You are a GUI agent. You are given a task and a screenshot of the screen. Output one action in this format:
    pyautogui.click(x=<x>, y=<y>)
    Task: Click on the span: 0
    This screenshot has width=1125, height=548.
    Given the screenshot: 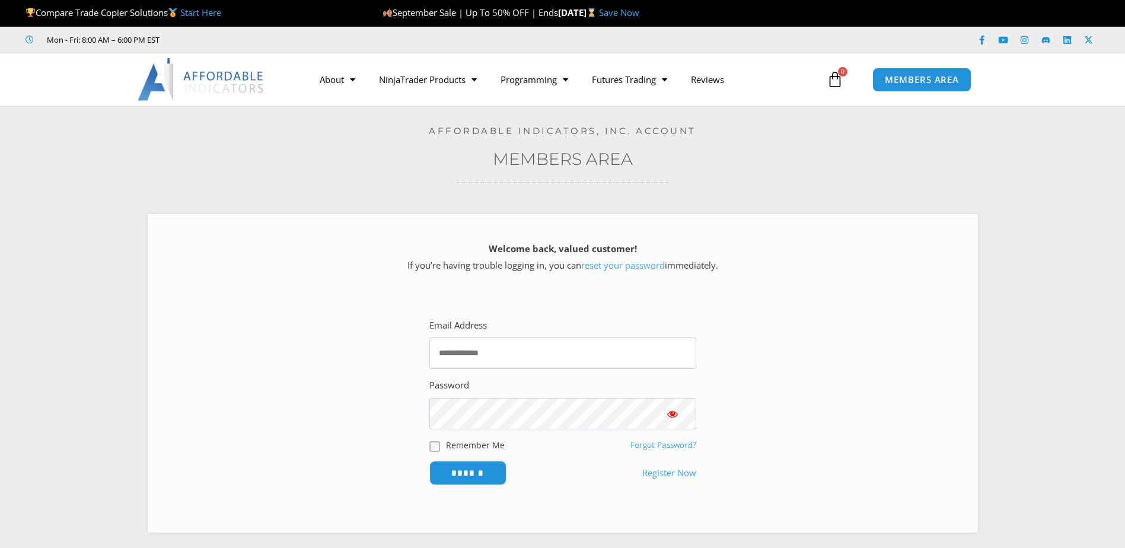 What is the action you would take?
    pyautogui.click(x=843, y=72)
    